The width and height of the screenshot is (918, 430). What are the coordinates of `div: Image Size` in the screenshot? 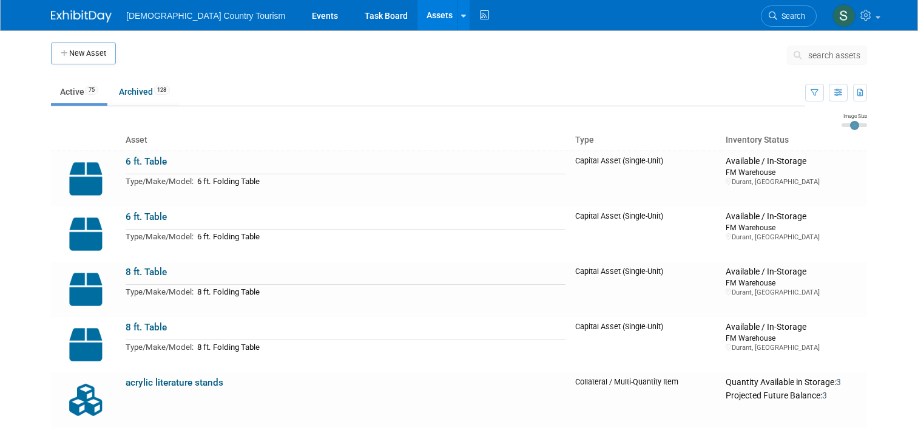 It's located at (854, 116).